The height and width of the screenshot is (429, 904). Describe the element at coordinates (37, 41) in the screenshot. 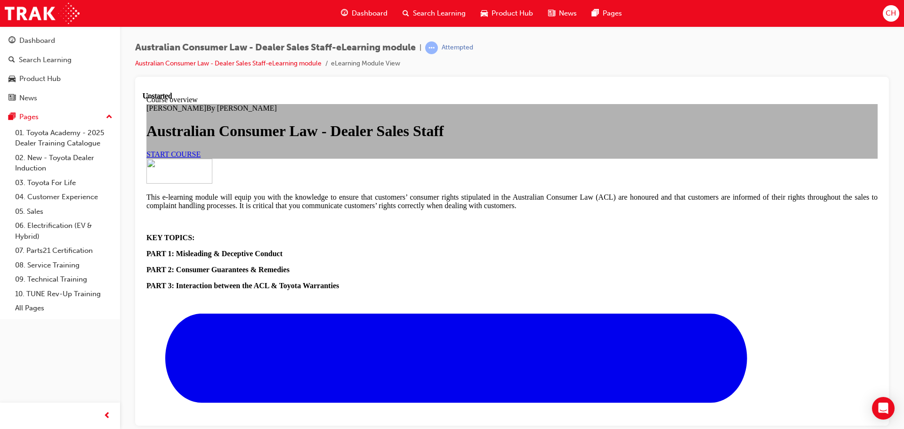

I see `div: Dashboard` at that location.